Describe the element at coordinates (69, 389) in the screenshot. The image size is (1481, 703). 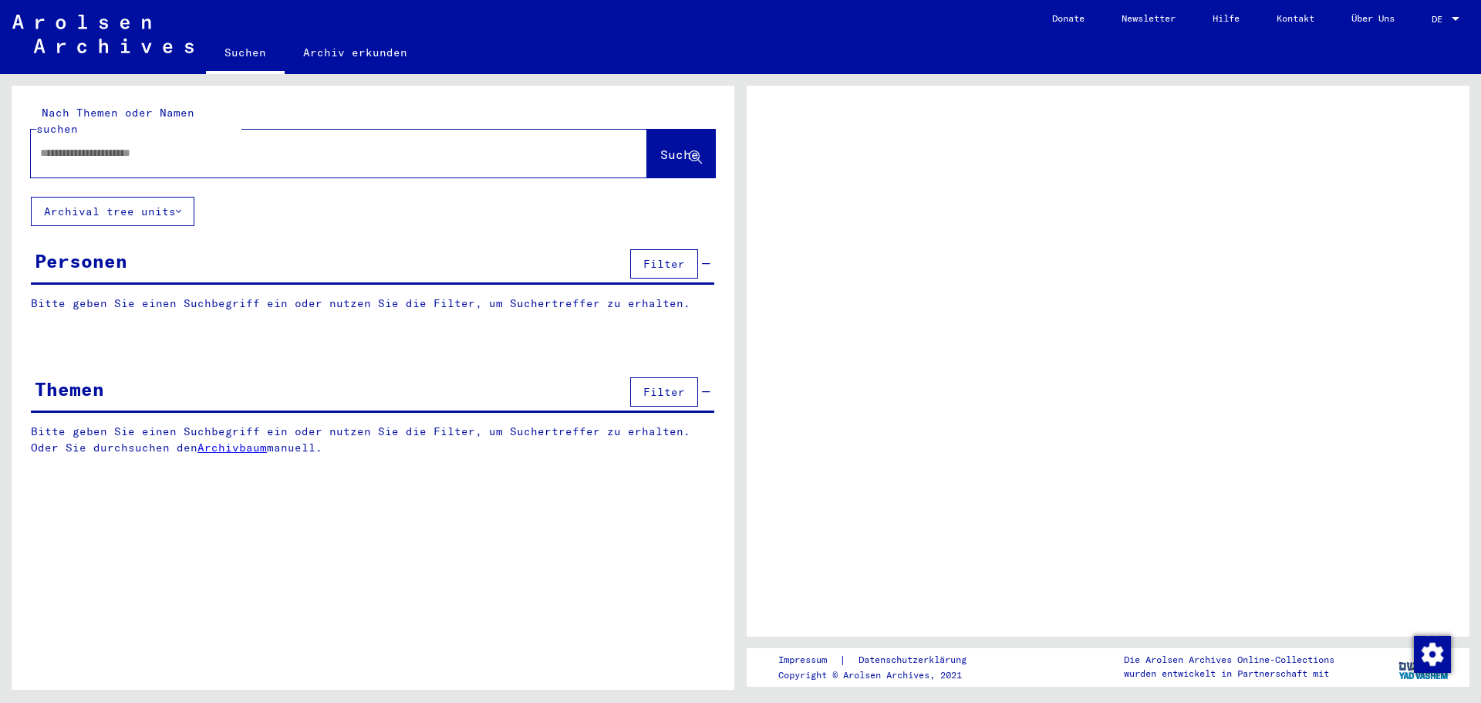
I see `div: Themen` at that location.